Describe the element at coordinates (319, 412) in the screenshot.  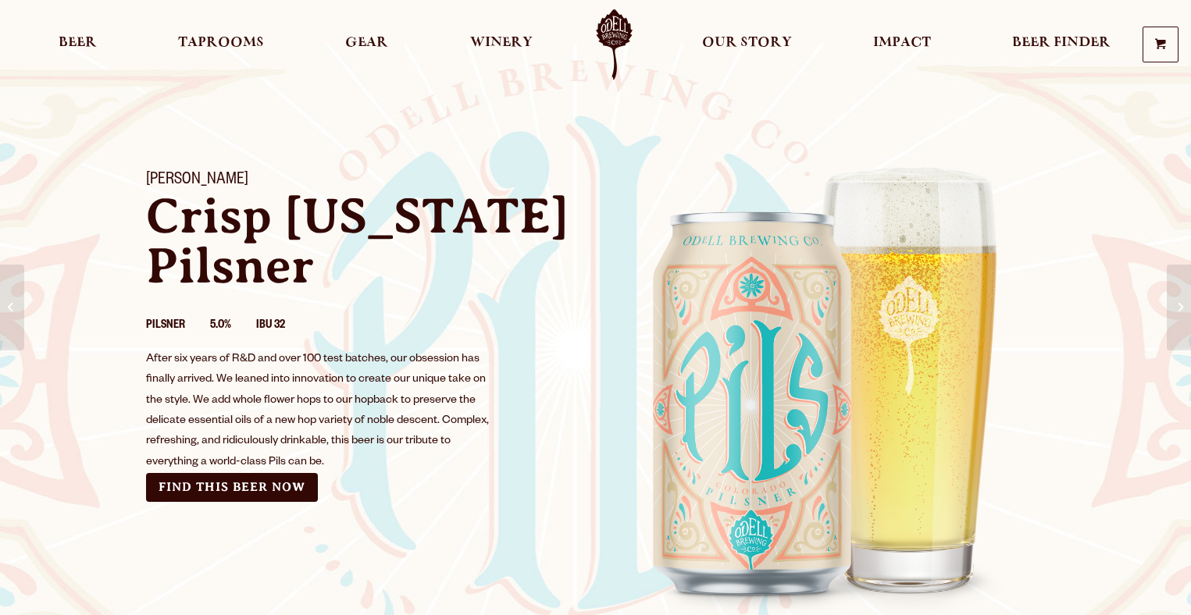
I see `div: After six years of R&D and over 100 test batches, our obsession has finally arrived. We leaned in...` at that location.